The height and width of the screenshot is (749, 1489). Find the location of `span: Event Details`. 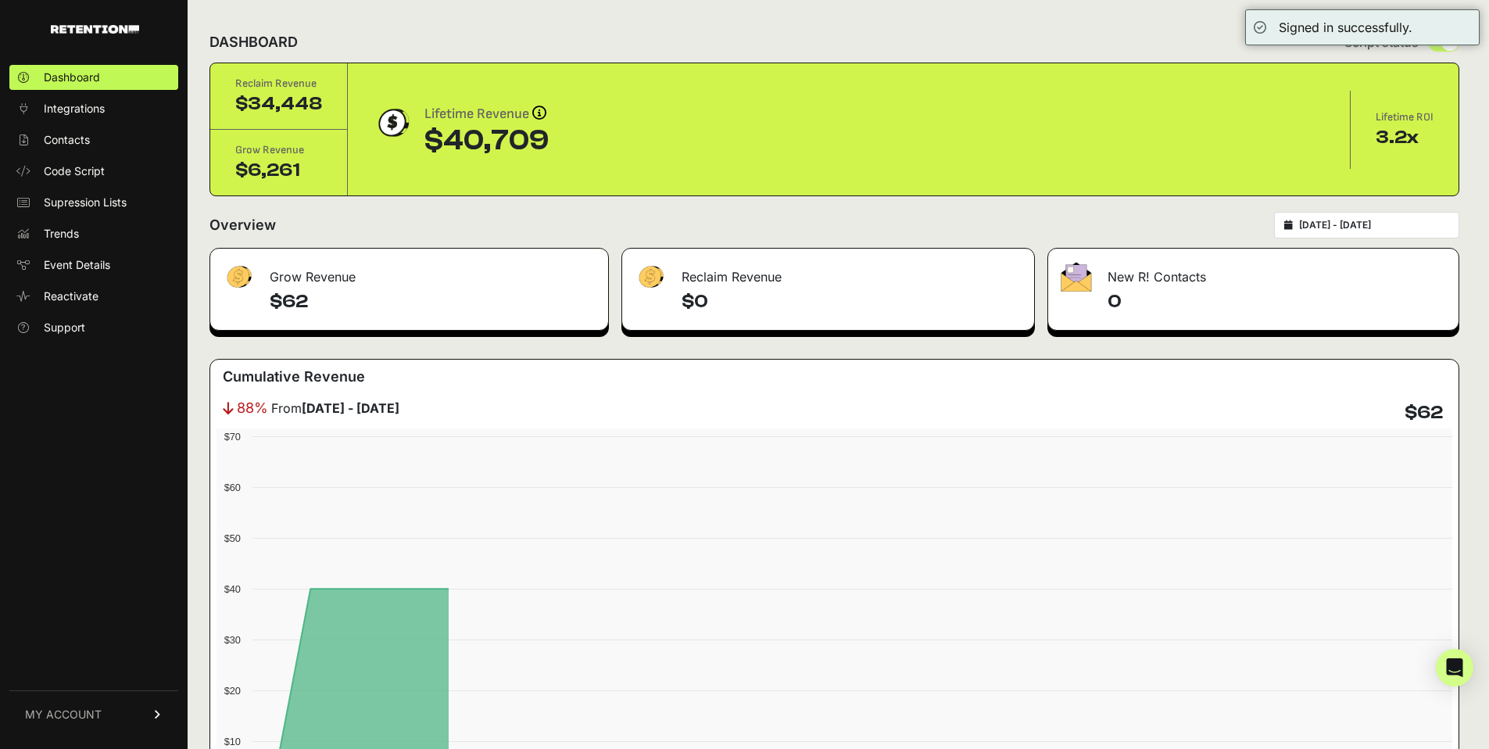

span: Event Details is located at coordinates (77, 265).